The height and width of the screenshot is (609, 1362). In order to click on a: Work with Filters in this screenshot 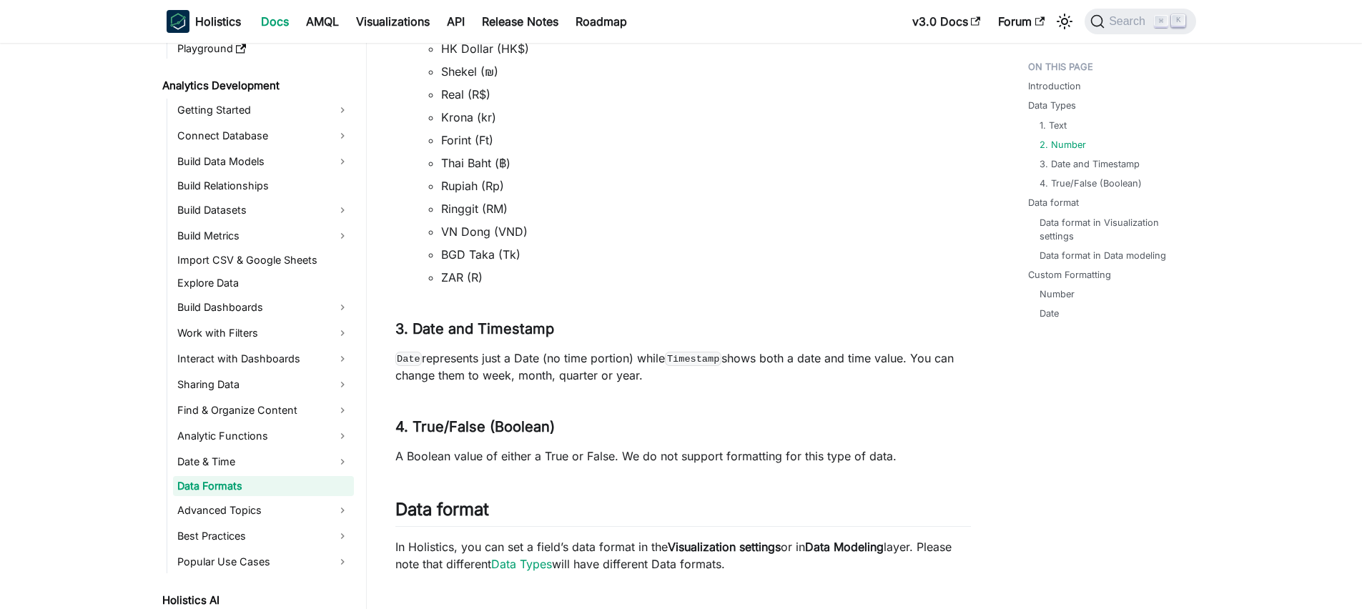, I will do `click(263, 333)`.